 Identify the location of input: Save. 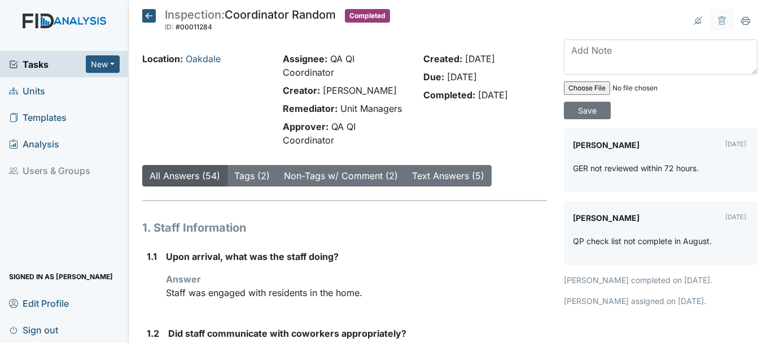
(587, 110).